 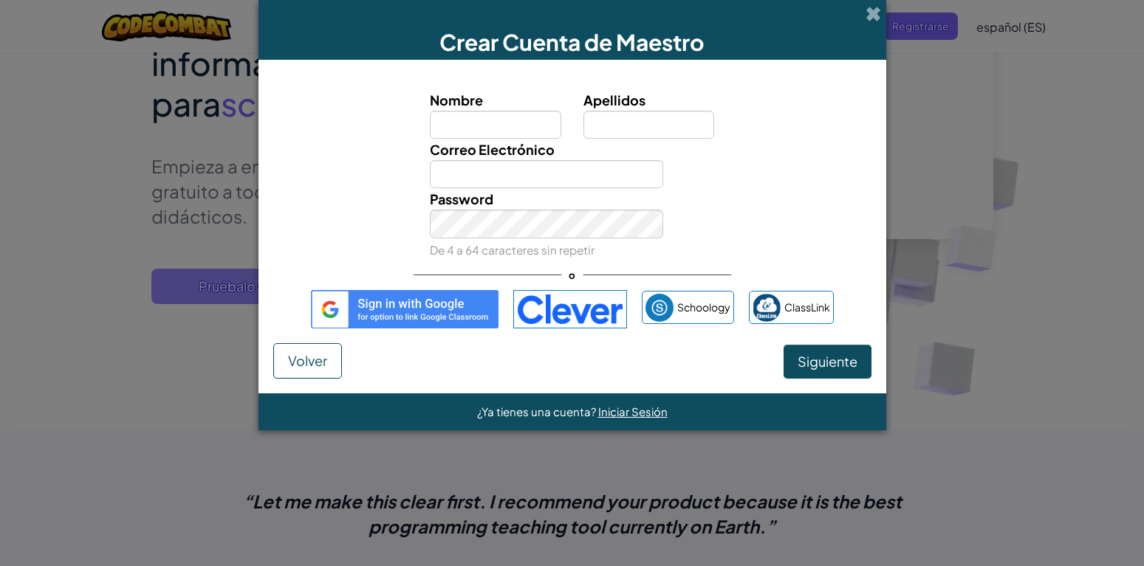 I want to click on button: Siguiente, so click(x=827, y=362).